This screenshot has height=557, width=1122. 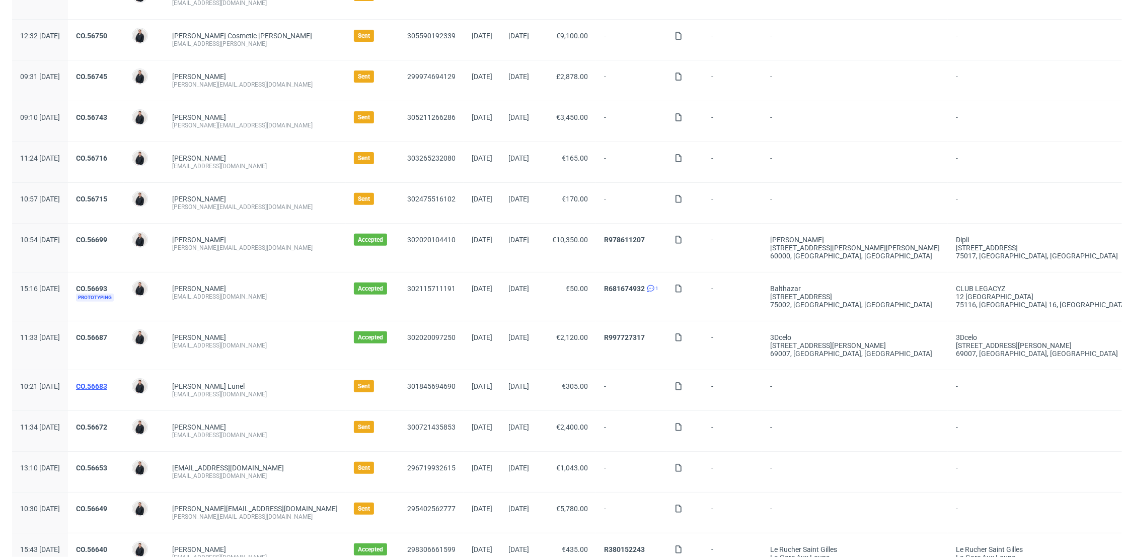 What do you see at coordinates (431, 386) in the screenshot?
I see `a: 301845694690` at bounding box center [431, 386].